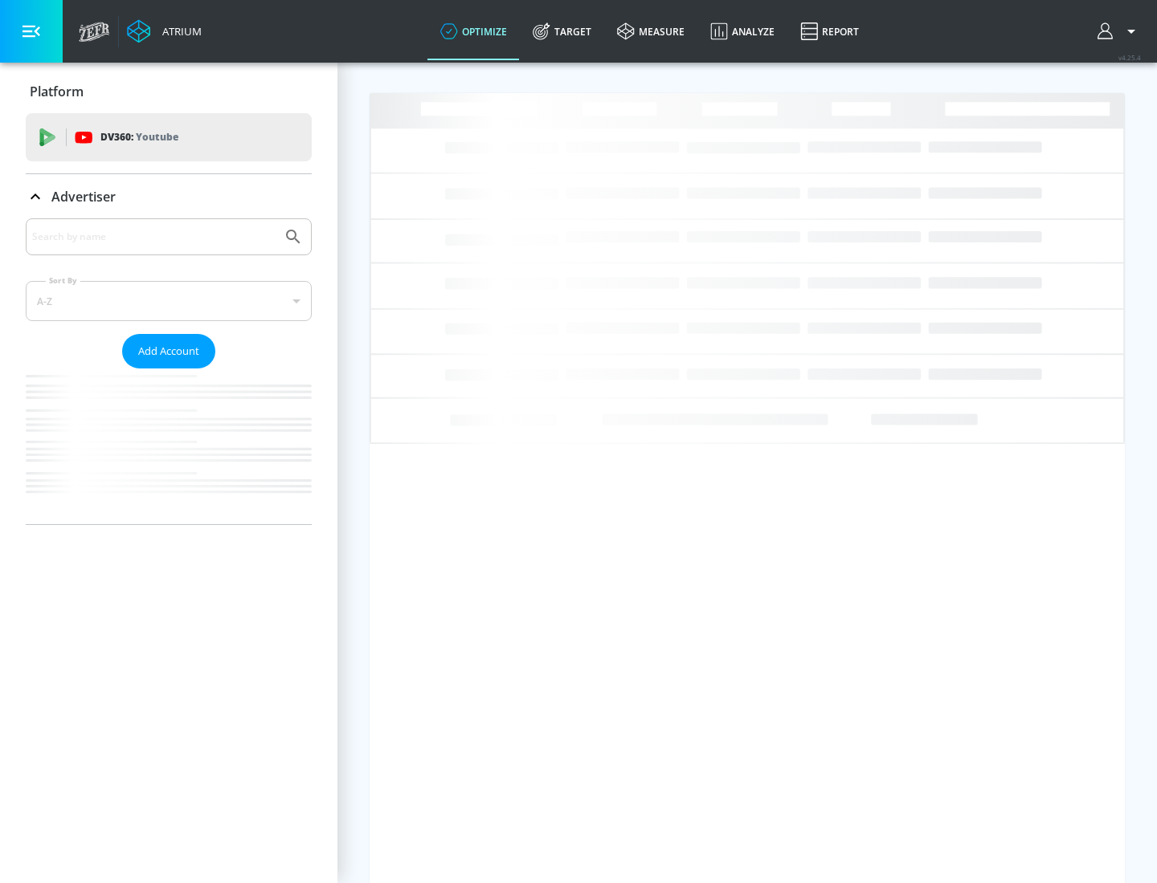 The height and width of the screenshot is (883, 1157). I want to click on span: v 4.25.4, so click(1129, 57).